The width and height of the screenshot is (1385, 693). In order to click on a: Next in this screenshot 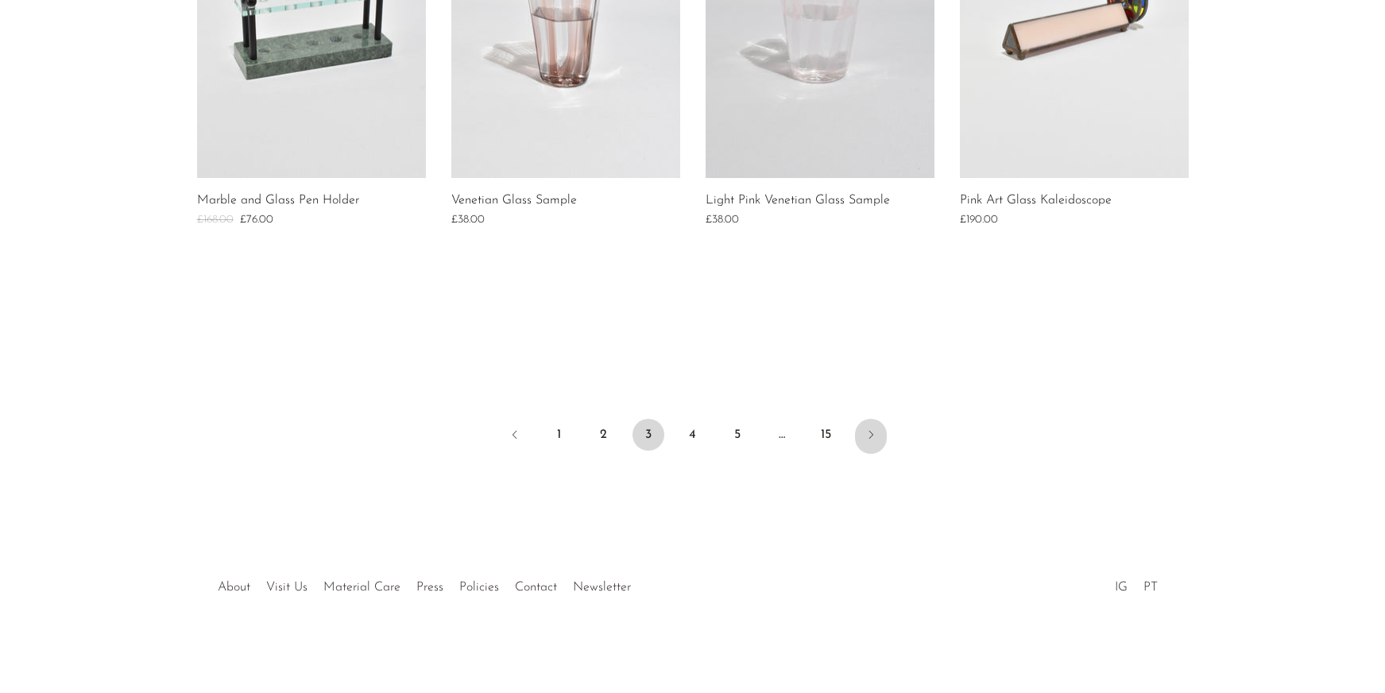, I will do `click(871, 436)`.